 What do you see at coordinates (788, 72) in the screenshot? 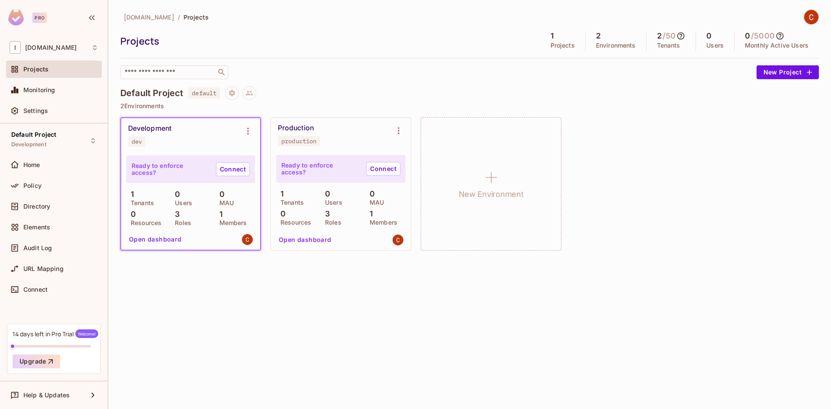
I see `button: New Project` at bounding box center [788, 72].